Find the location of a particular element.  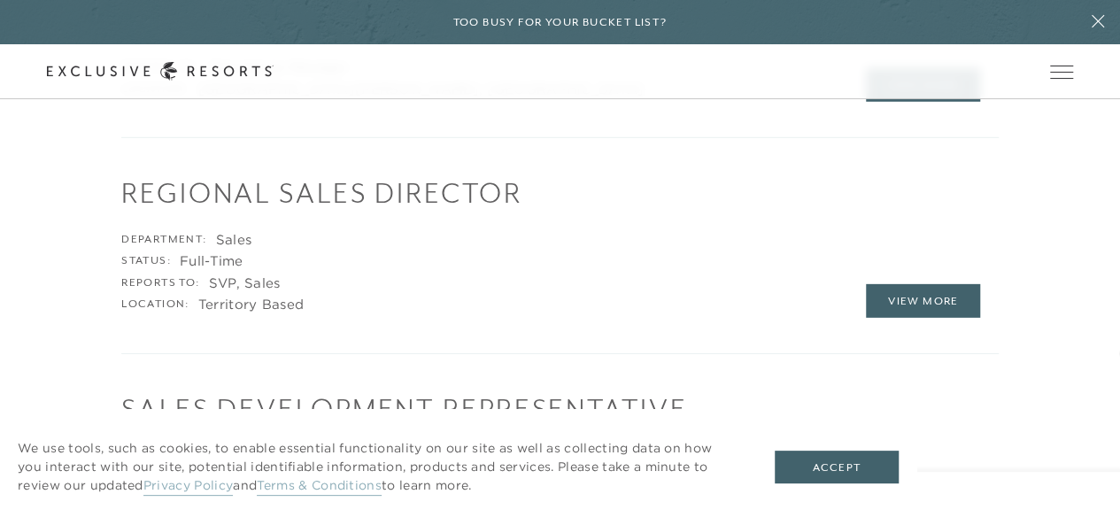

div: Full-Time is located at coordinates (212, 261).